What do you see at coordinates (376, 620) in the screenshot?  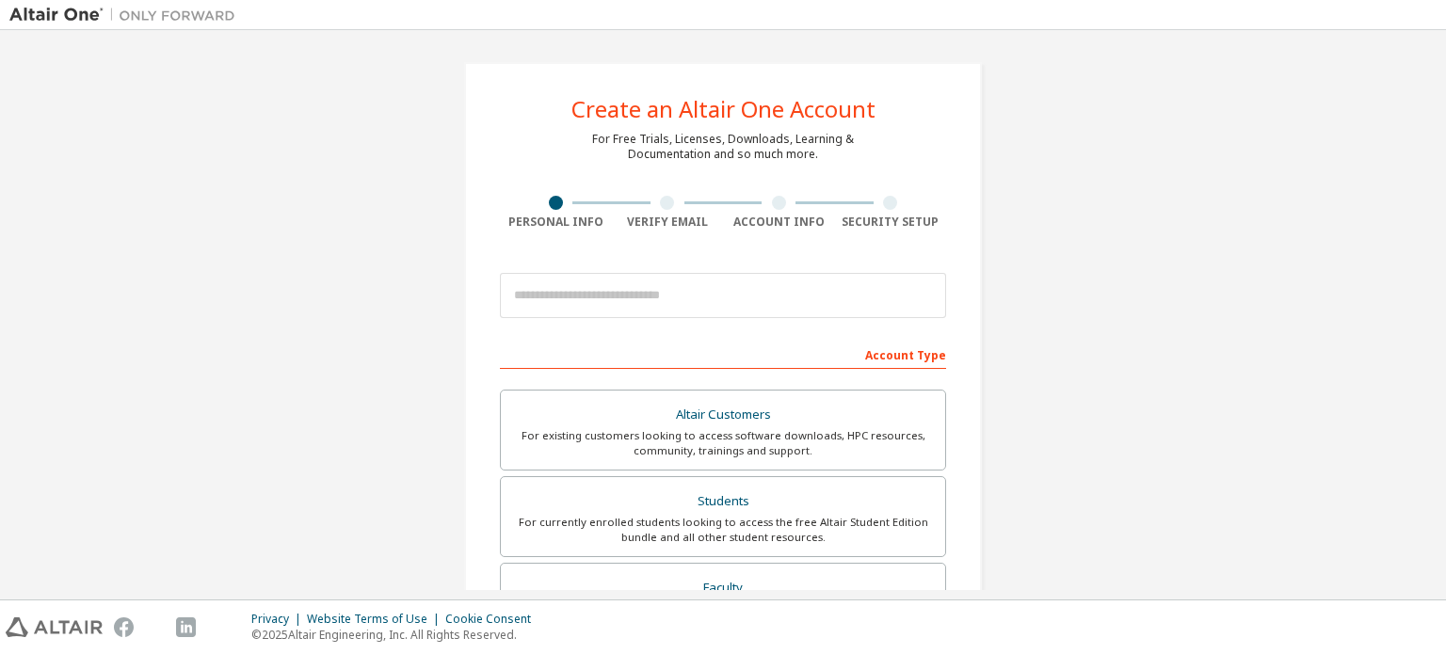 I see `div: Website Terms of Use` at bounding box center [376, 620].